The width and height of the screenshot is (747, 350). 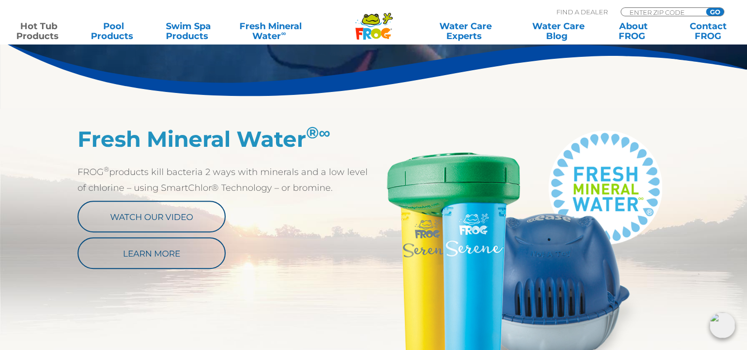 I want to click on a: Water CareBlog, so click(x=558, y=31).